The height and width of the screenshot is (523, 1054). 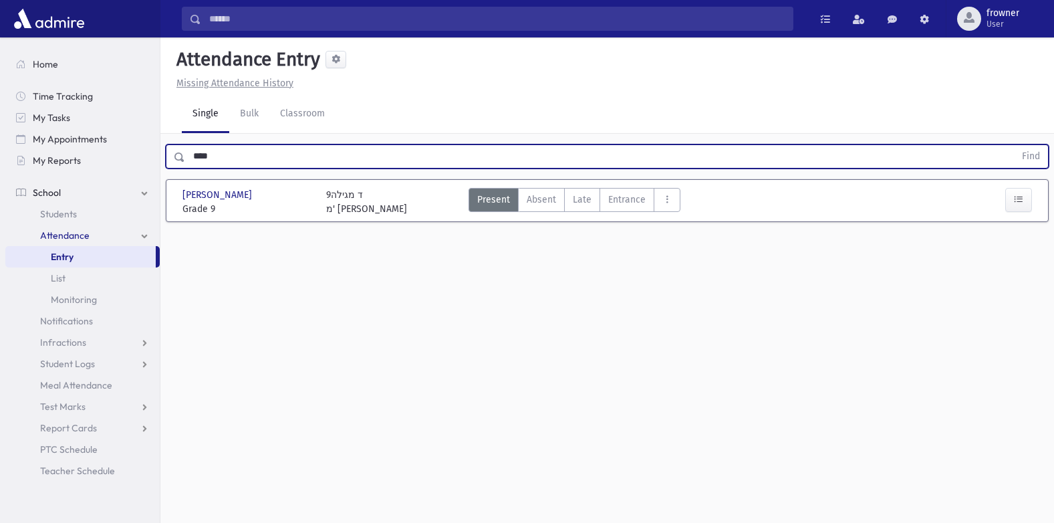 I want to click on a: List, so click(x=82, y=278).